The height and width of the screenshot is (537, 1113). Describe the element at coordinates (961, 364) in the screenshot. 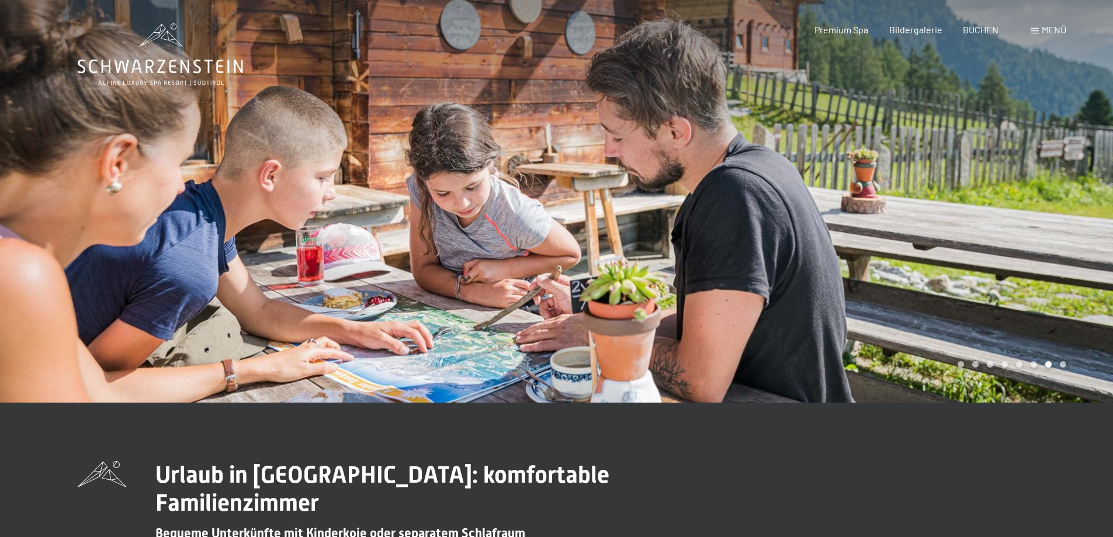

I see `div: Carousel Page 1` at that location.